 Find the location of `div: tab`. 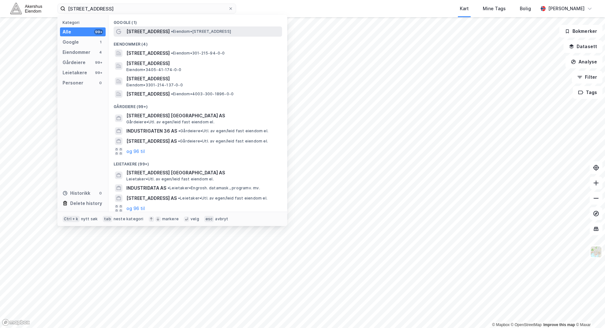

div: tab is located at coordinates (107, 219).